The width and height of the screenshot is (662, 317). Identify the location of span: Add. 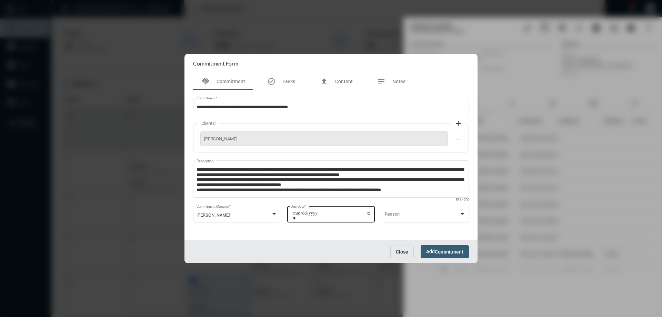
(444, 251).